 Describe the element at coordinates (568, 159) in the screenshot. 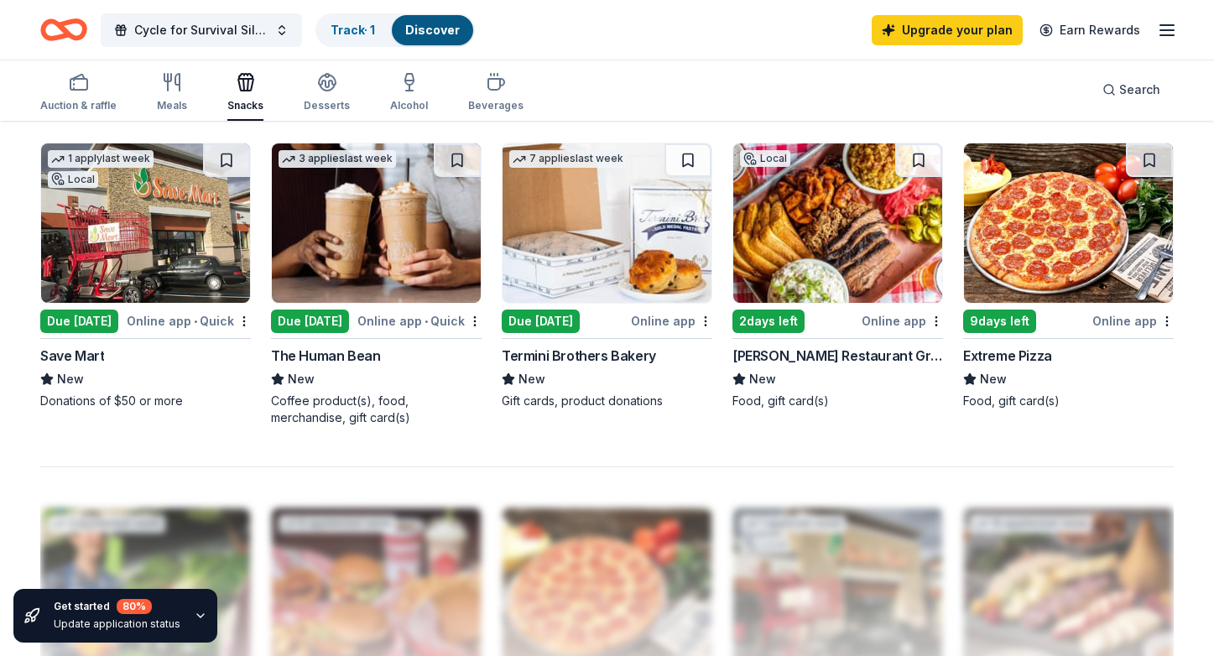

I see `div: 7 applies last week` at that location.